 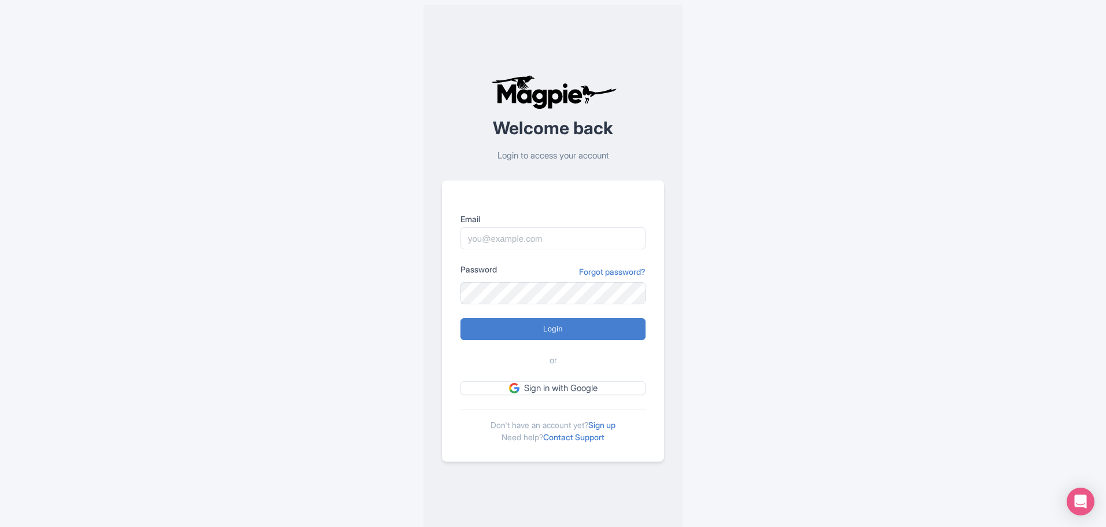 What do you see at coordinates (479, 269) in the screenshot?
I see `label: Password` at bounding box center [479, 269].